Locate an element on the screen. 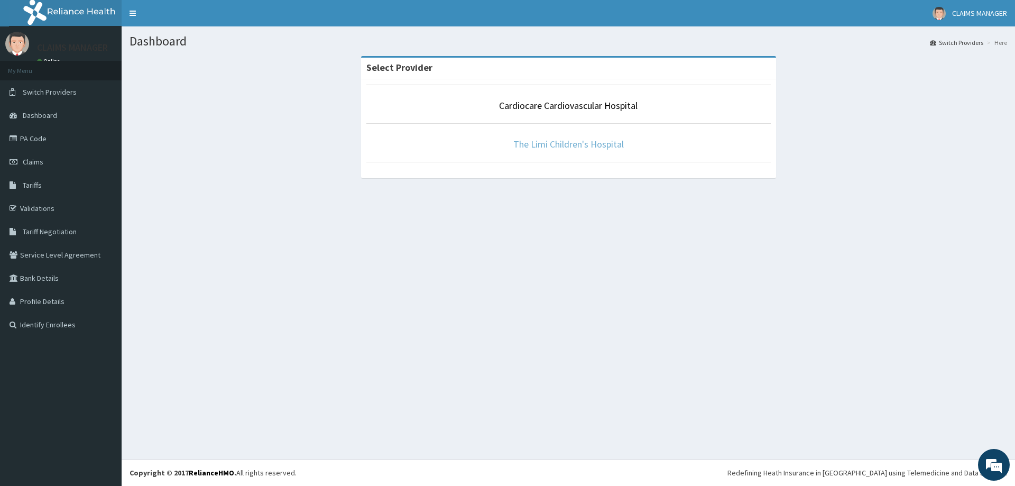  span: Switch Providers is located at coordinates (50, 92).